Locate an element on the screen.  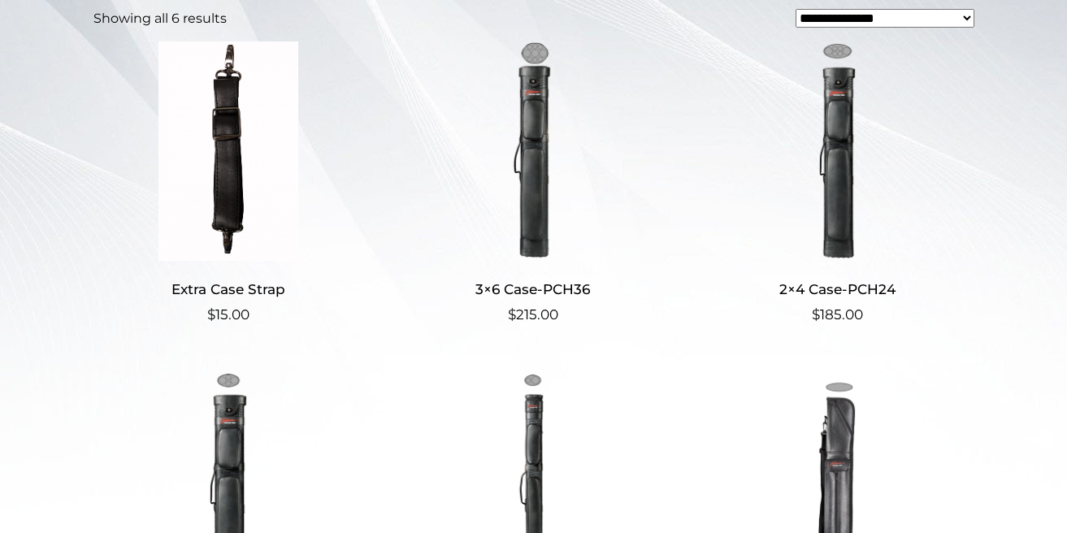
a: Extra Case Strap $15.00 is located at coordinates (228, 183).